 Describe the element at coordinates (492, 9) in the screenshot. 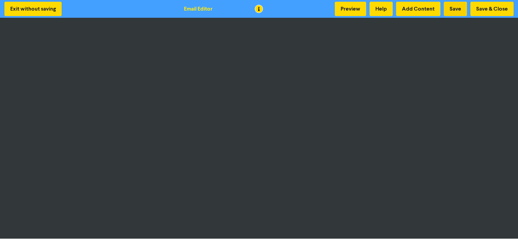

I see `button: Save & Close` at that location.